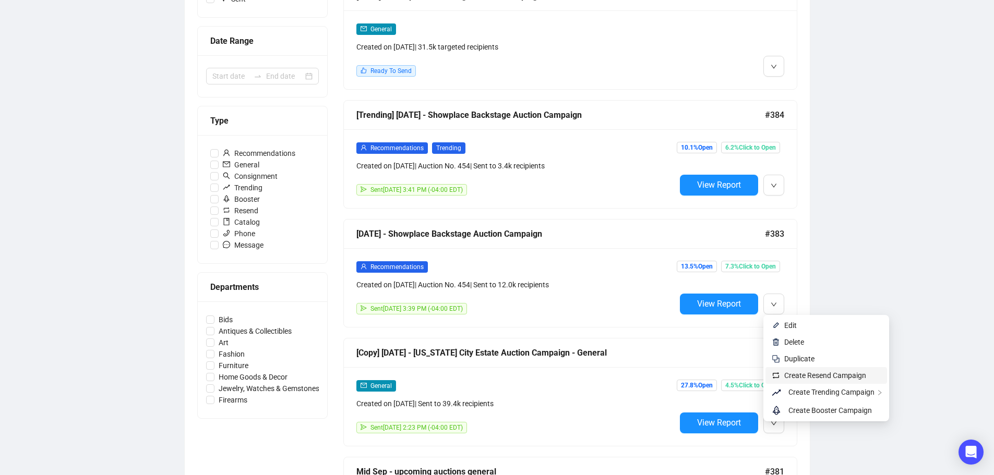  What do you see at coordinates (255, 331) in the screenshot?
I see `span: Antiques & Collectibles` at bounding box center [255, 331].